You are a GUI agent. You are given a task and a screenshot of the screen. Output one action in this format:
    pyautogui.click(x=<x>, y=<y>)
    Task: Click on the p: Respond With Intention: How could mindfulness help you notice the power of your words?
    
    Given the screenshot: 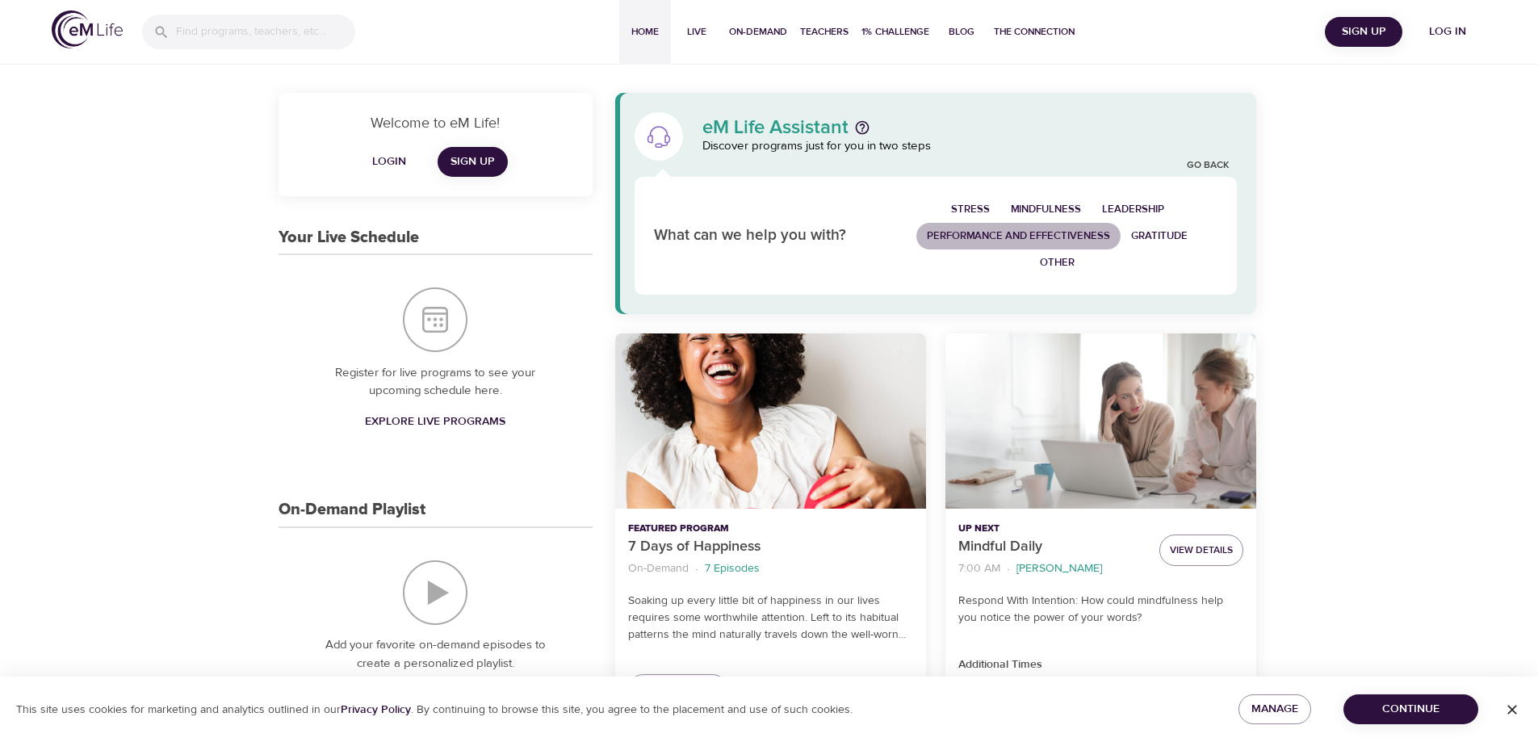 What is the action you would take?
    pyautogui.click(x=1100, y=610)
    